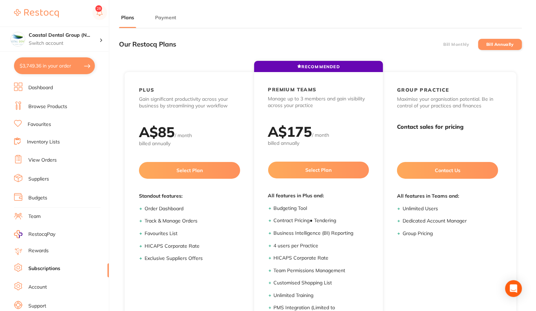 This screenshot has width=536, height=311. What do you see at coordinates (37, 306) in the screenshot?
I see `a: Support` at bounding box center [37, 306].